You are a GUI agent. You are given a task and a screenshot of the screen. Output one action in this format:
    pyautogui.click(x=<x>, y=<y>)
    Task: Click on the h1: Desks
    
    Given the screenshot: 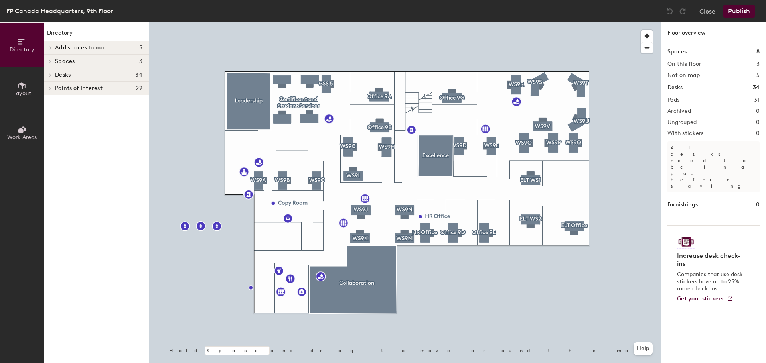 What is the action you would take?
    pyautogui.click(x=675, y=88)
    